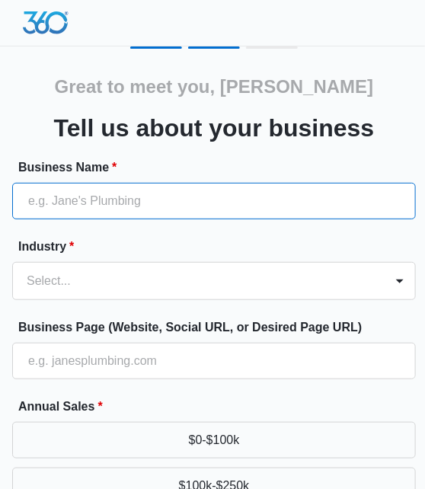 The width and height of the screenshot is (425, 489). Describe the element at coordinates (220, 247) in the screenshot. I see `label: Industry` at that location.